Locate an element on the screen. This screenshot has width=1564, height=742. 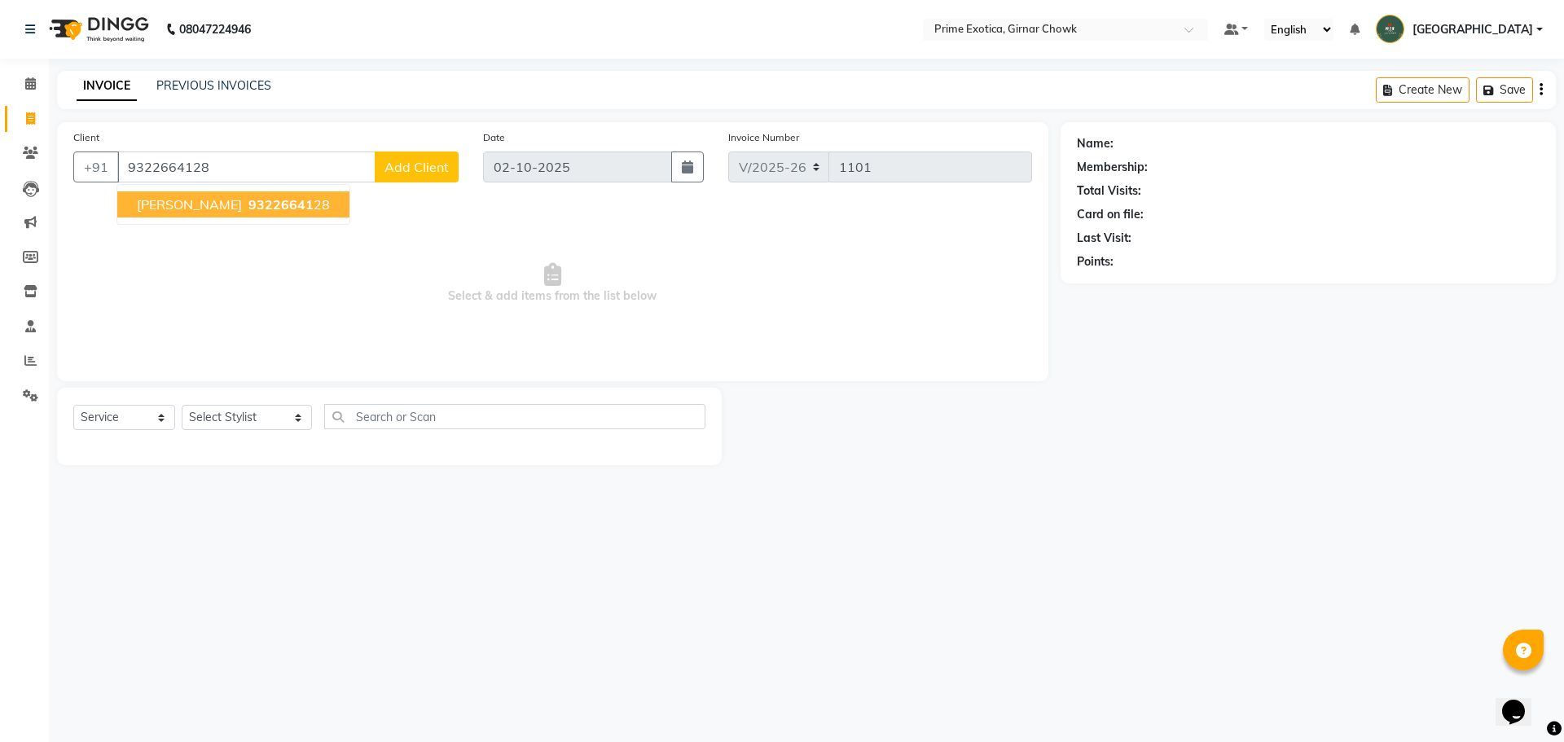
span: Add Client is located at coordinates (416, 167).